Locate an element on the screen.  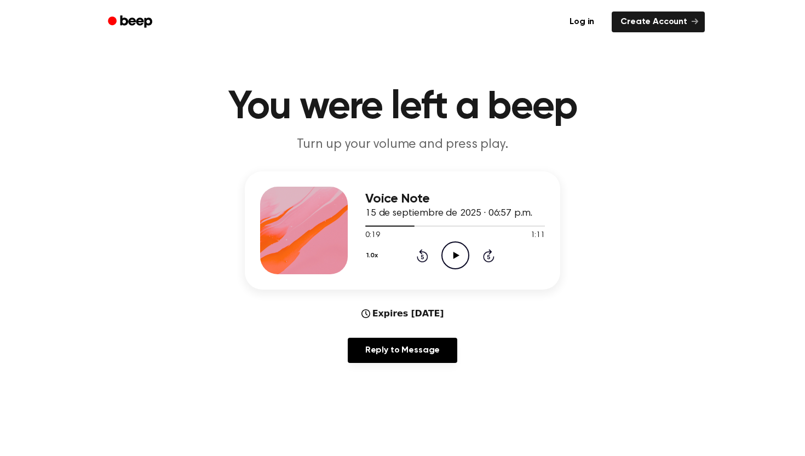
span: 15 de septiembre de 2025 · 06:57 p.m. is located at coordinates (449, 214).